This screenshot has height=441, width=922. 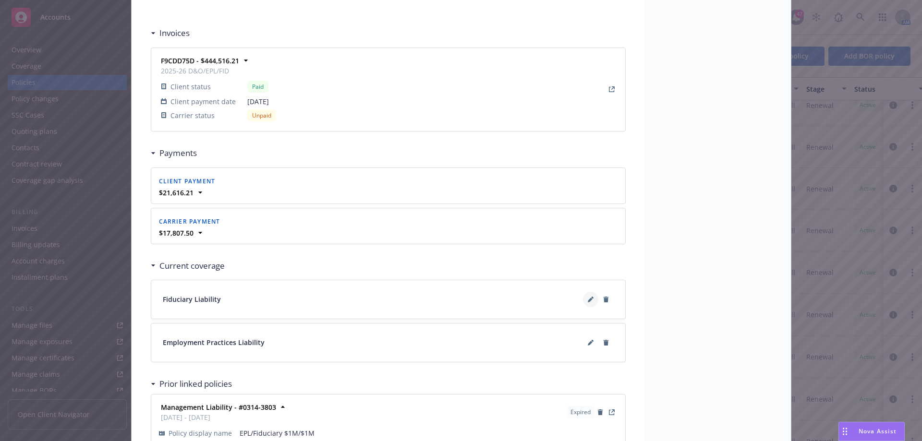 What do you see at coordinates (612, 412) in the screenshot?
I see `a: View Policy` at bounding box center [612, 412].